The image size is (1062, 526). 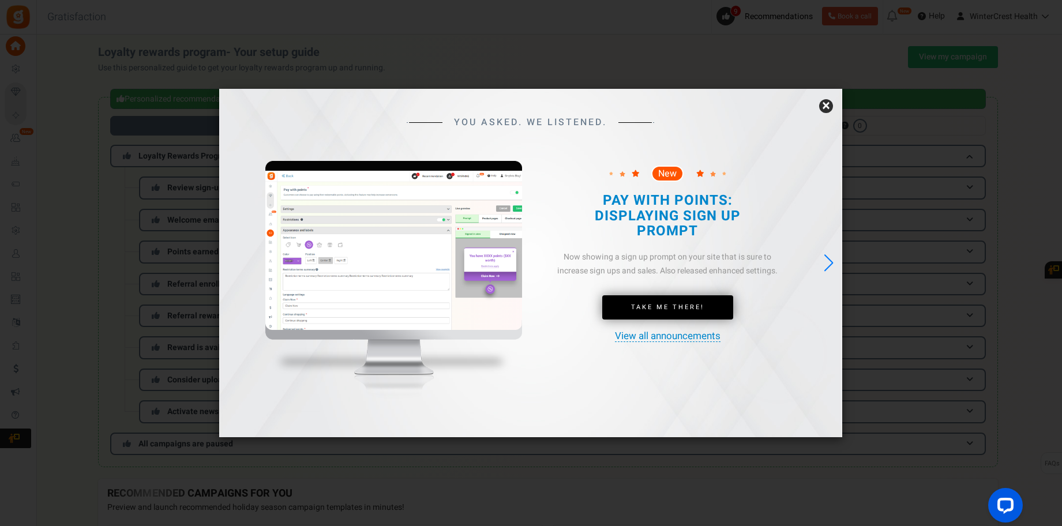 What do you see at coordinates (828, 263) in the screenshot?
I see `div: Next slide` at bounding box center [828, 263].